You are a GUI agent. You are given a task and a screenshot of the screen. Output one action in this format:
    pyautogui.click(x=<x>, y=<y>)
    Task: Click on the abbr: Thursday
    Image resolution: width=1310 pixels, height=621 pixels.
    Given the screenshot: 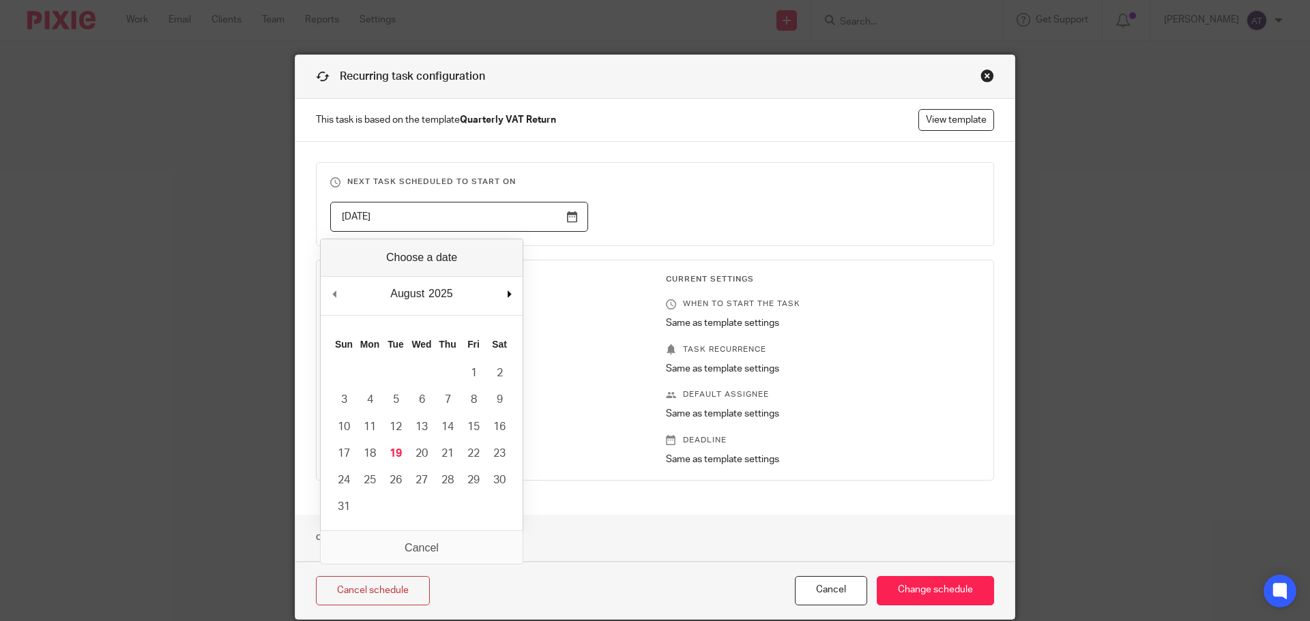 What is the action you would take?
    pyautogui.click(x=447, y=344)
    